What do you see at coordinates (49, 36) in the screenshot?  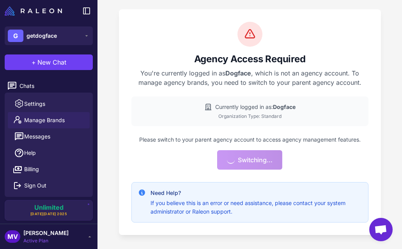 I see `button: Ggetdogface` at bounding box center [49, 36].